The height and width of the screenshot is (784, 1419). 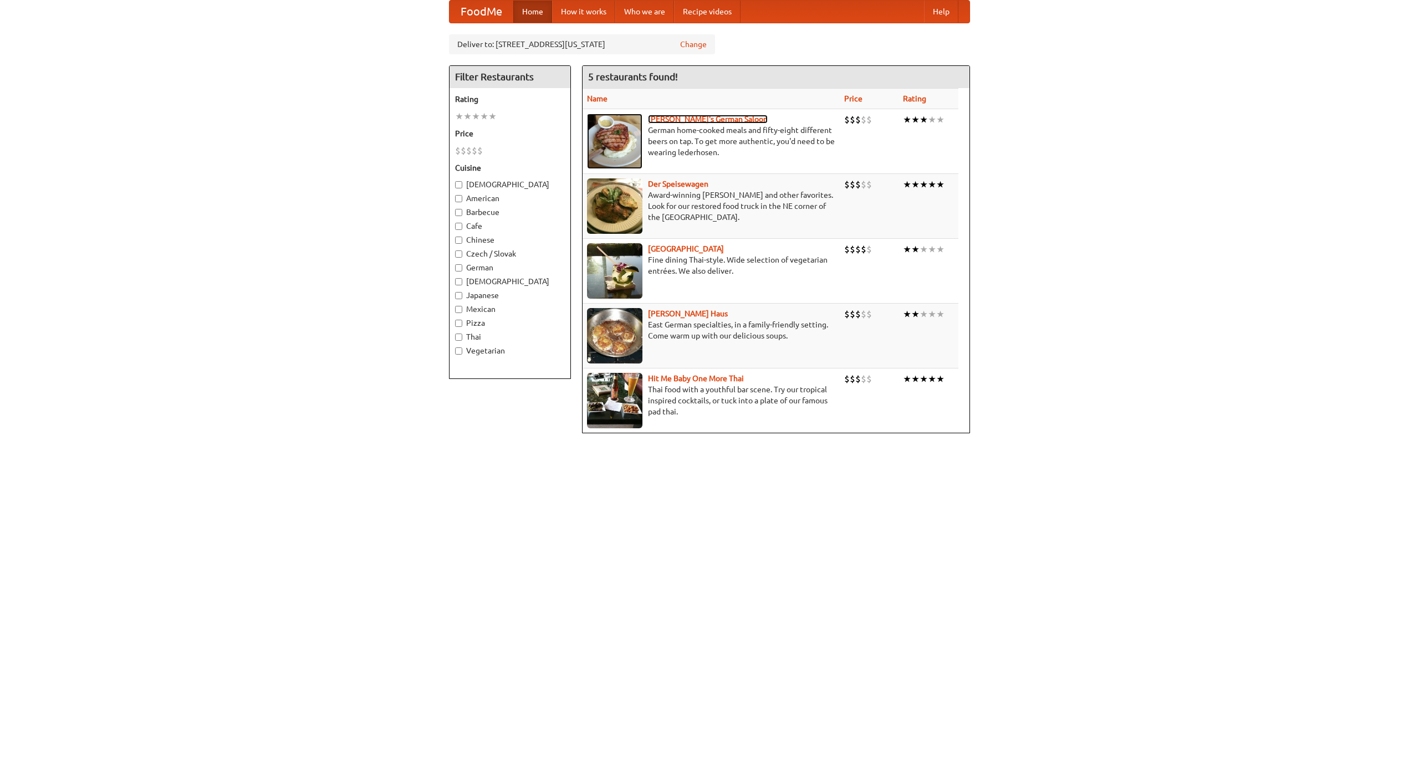 What do you see at coordinates (510, 77) in the screenshot?
I see `h4: Filter Restaurants` at bounding box center [510, 77].